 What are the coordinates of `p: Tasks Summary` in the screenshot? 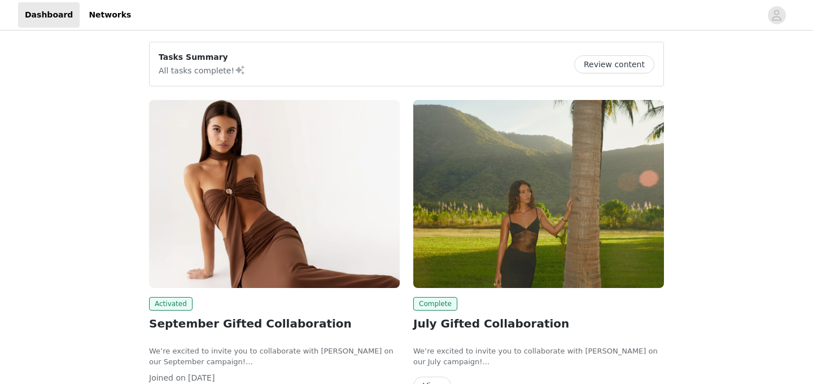 It's located at (202, 57).